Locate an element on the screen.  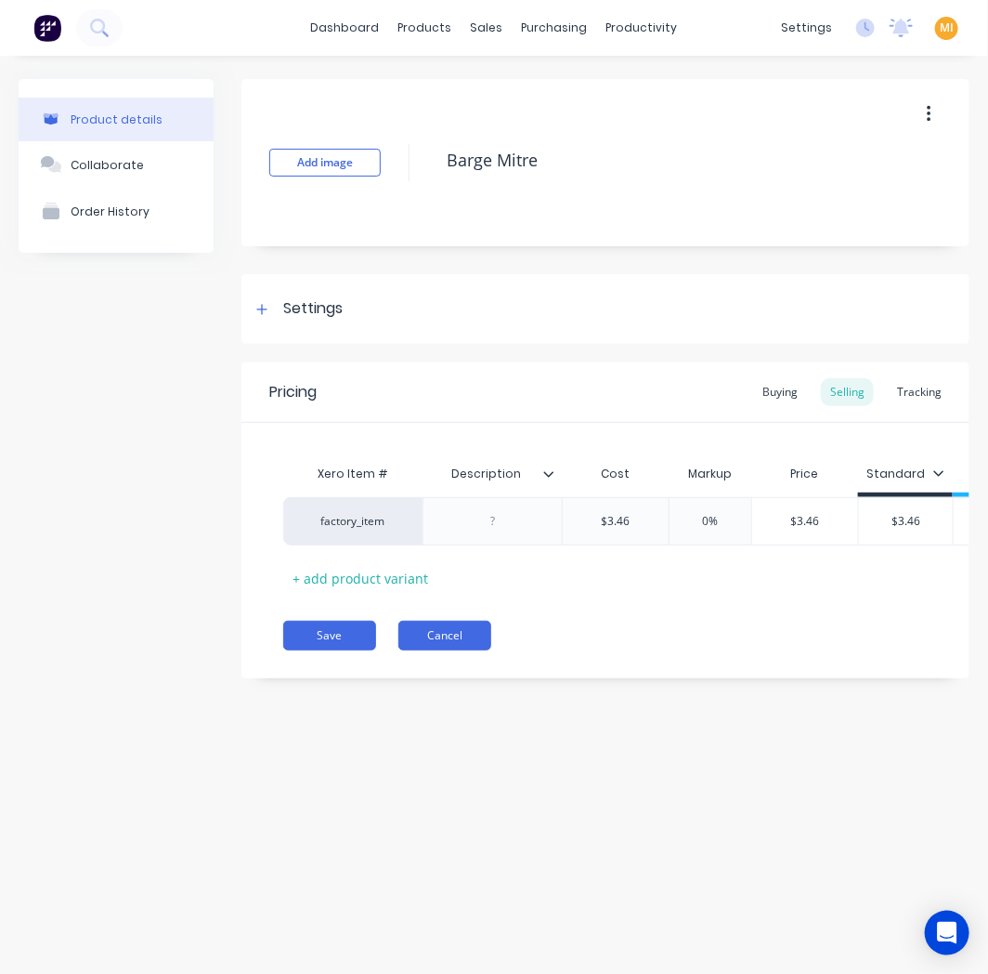
div: Markup is located at coordinates (710, 474).